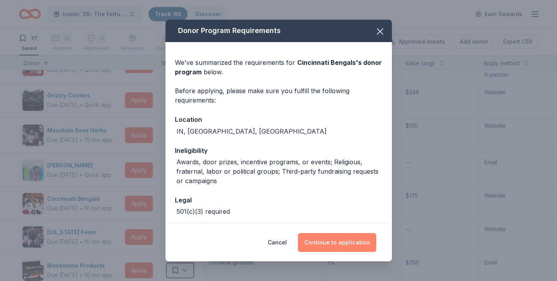  Describe the element at coordinates (337, 242) in the screenshot. I see `button: Continue to application` at that location.